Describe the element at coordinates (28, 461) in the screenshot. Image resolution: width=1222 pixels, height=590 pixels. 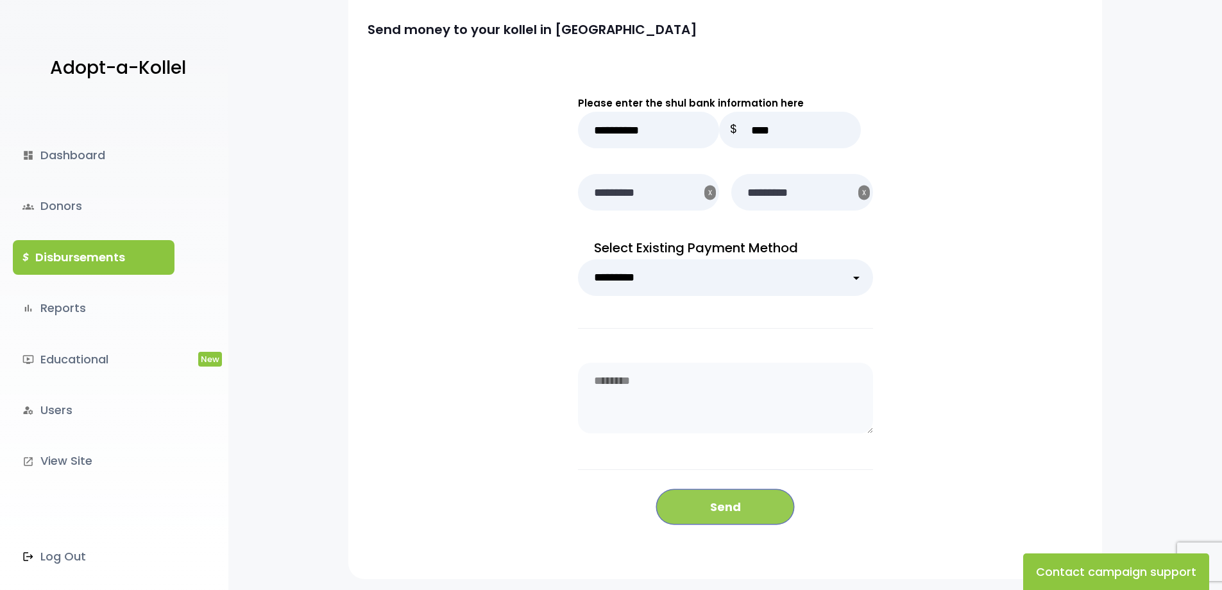
I see `i: launch` at that location.